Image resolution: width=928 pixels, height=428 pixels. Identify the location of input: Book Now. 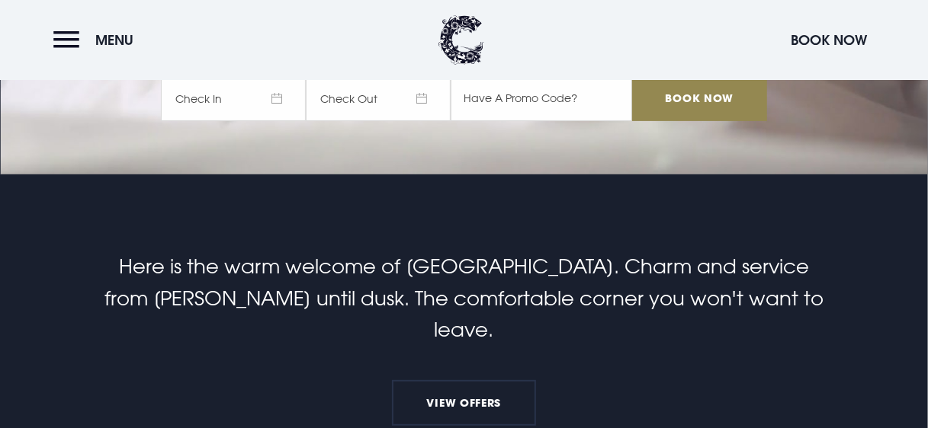
(699, 98).